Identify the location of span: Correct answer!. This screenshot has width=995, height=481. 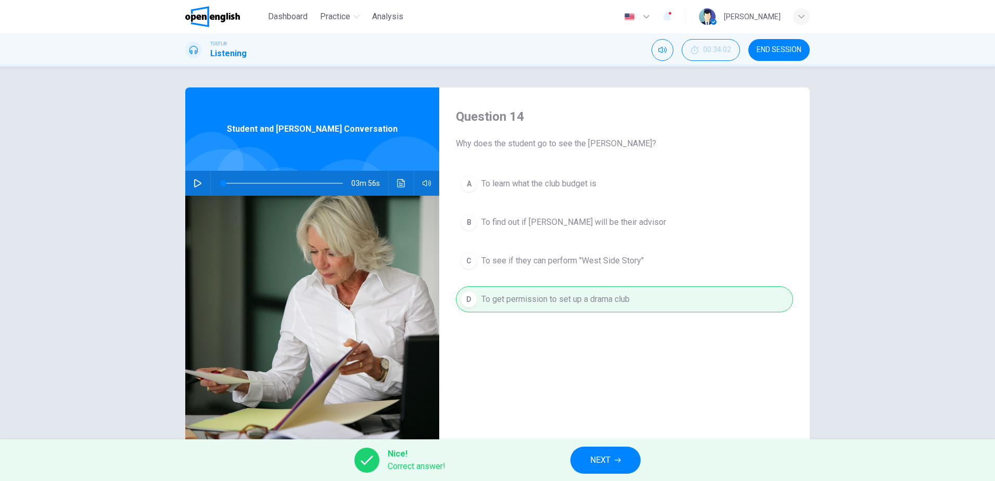
(416, 466).